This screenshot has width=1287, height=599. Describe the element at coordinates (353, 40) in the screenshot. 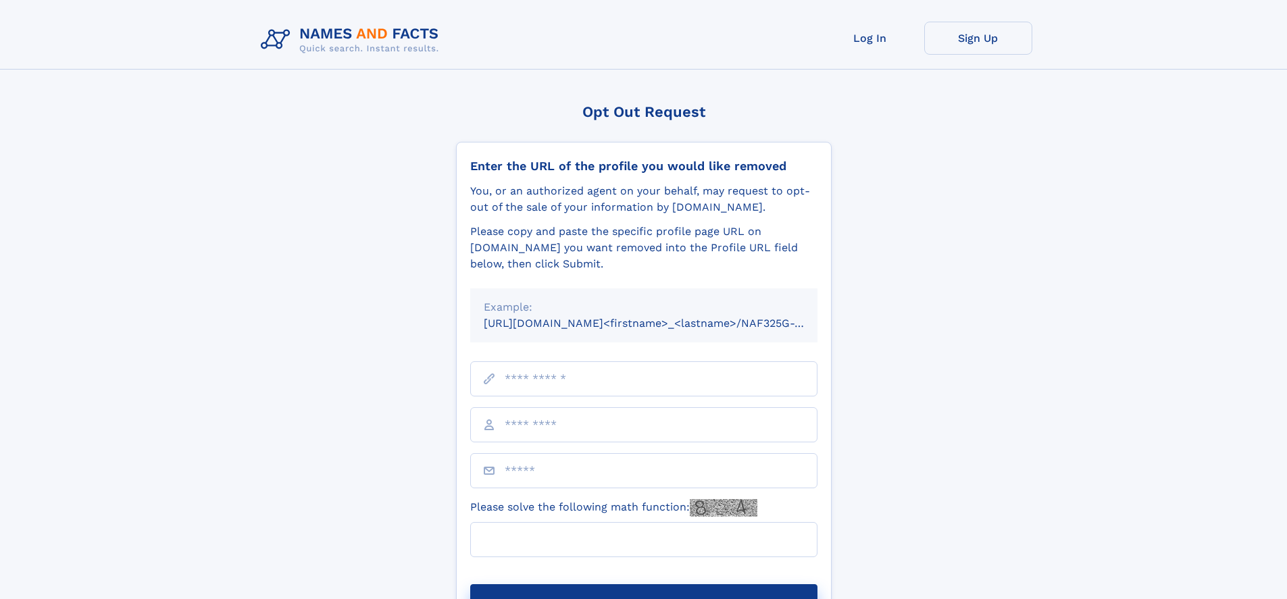

I see `img: Logo Names and Facts` at that location.